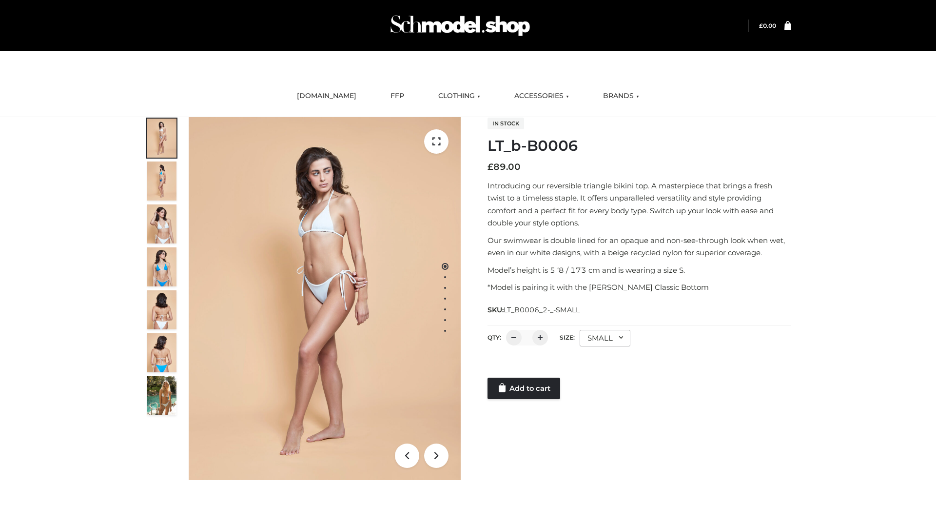 The width and height of the screenshot is (936, 527). Describe the element at coordinates (162, 267) in the screenshot. I see `img: ArielClassicBikiniTop_CloudNine_AzureSky_OW114ECO_4-scaled.jpg` at that location.